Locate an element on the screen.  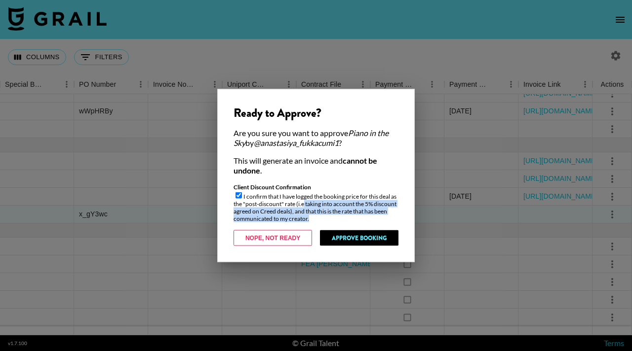
strong: Client Discount Confirmation is located at coordinates (272, 187).